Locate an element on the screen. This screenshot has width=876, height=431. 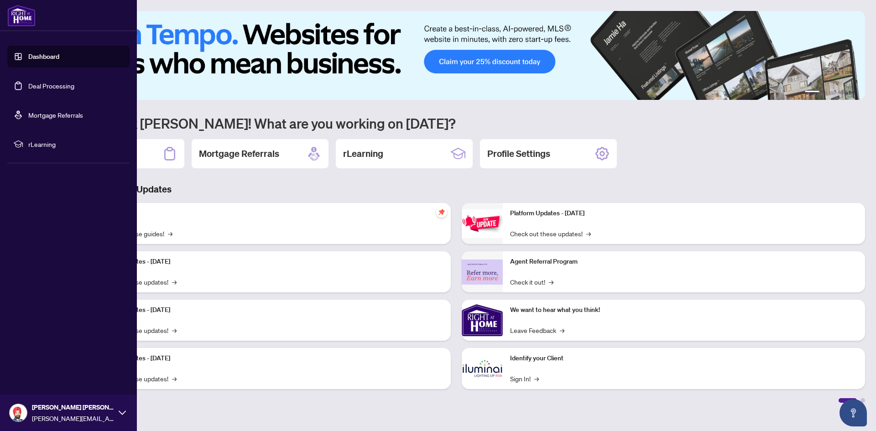
img: Slide 0 is located at coordinates (456, 55).